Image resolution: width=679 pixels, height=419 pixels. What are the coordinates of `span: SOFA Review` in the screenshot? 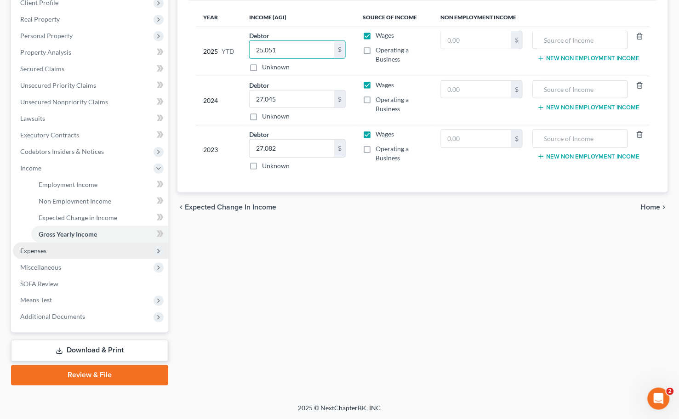 It's located at (39, 284).